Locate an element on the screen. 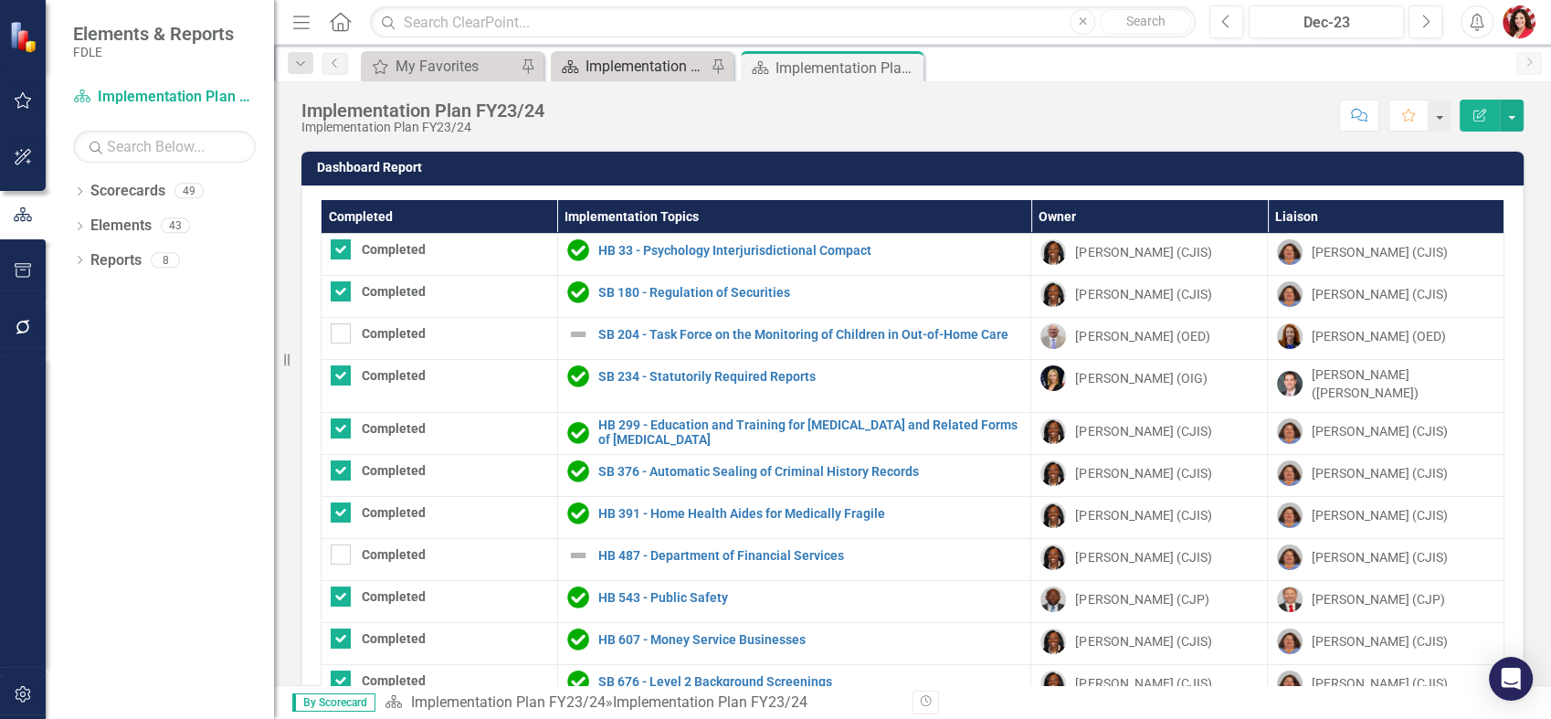 This screenshot has width=1551, height=719. small: FDLE is located at coordinates (153, 52).